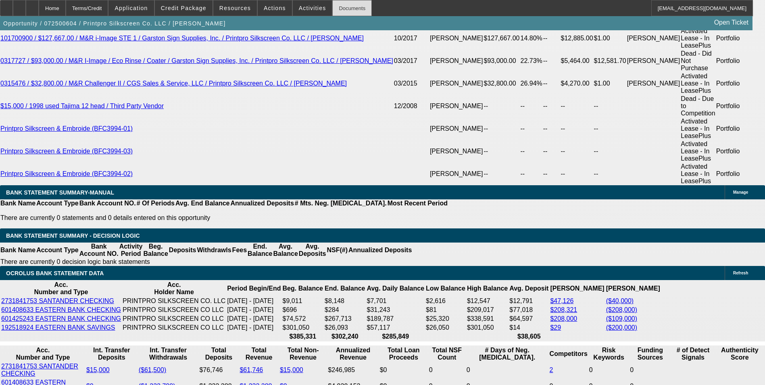  I want to click on td: $127,667.00, so click(502, 38).